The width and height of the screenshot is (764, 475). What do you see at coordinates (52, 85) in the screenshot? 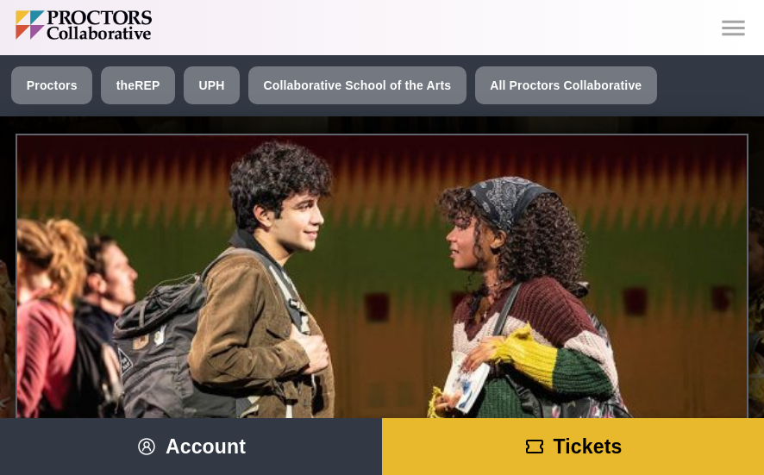
I see `a: Proctors` at bounding box center [52, 85].